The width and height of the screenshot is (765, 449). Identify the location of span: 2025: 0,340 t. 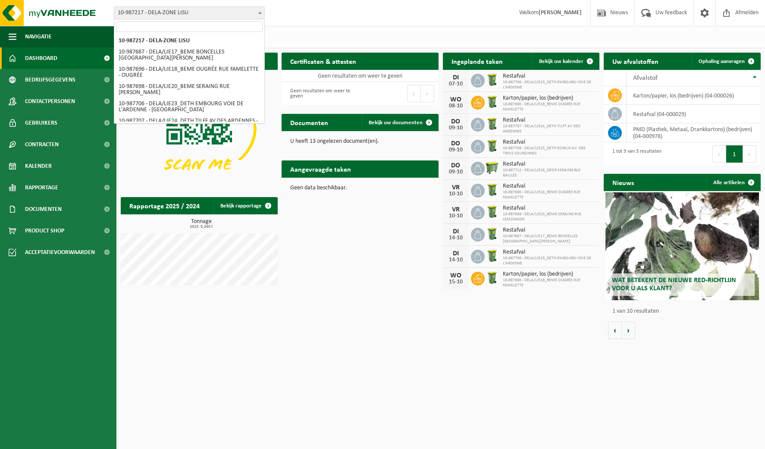
(201, 227).